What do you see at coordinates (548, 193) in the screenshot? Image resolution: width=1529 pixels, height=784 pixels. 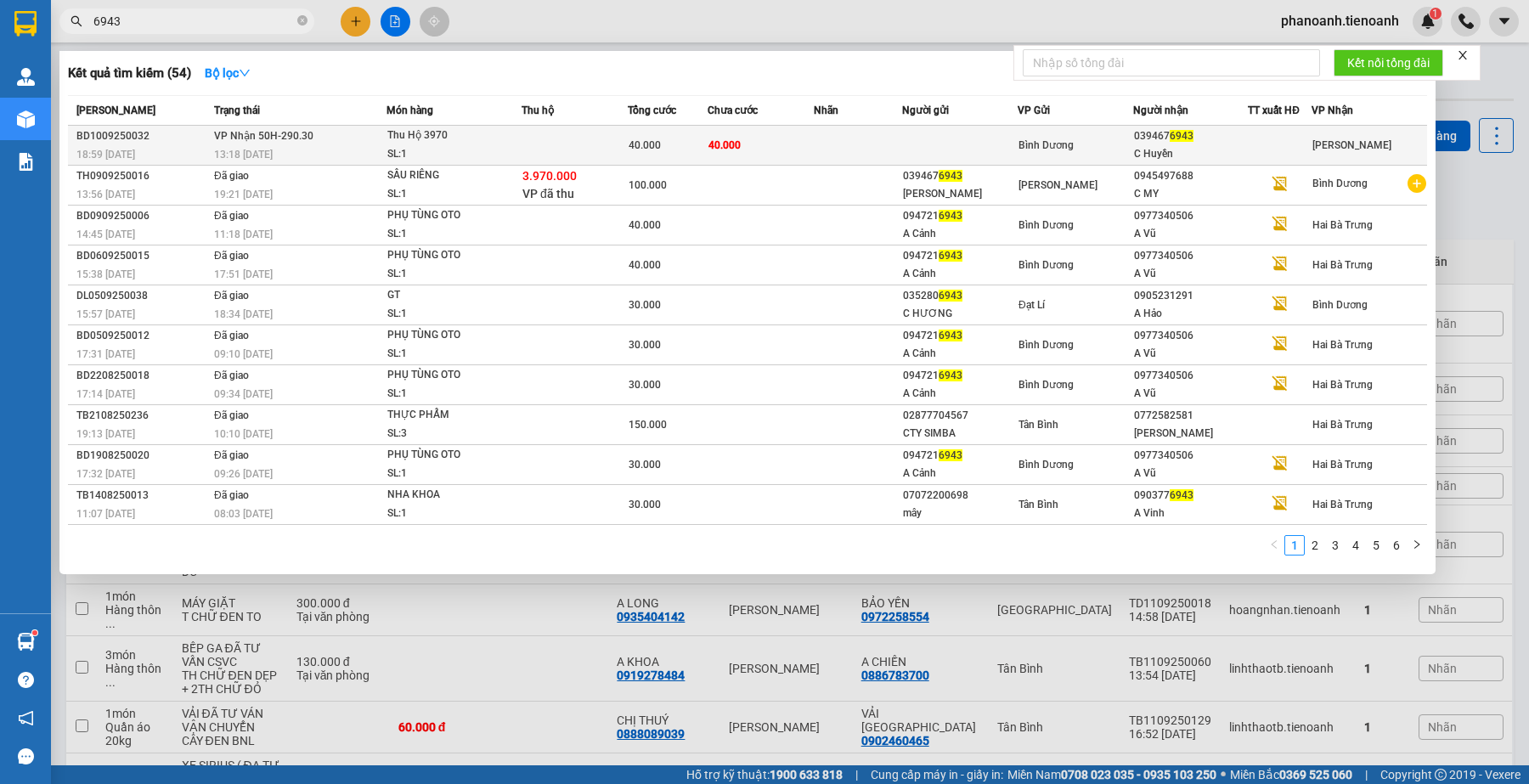 I see `span: VP đã thu` at bounding box center [548, 193].